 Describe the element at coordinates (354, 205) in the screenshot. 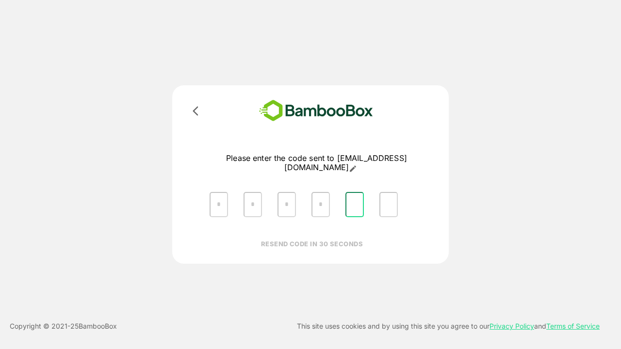

I see `input: Please enter OTP character 5` at that location.